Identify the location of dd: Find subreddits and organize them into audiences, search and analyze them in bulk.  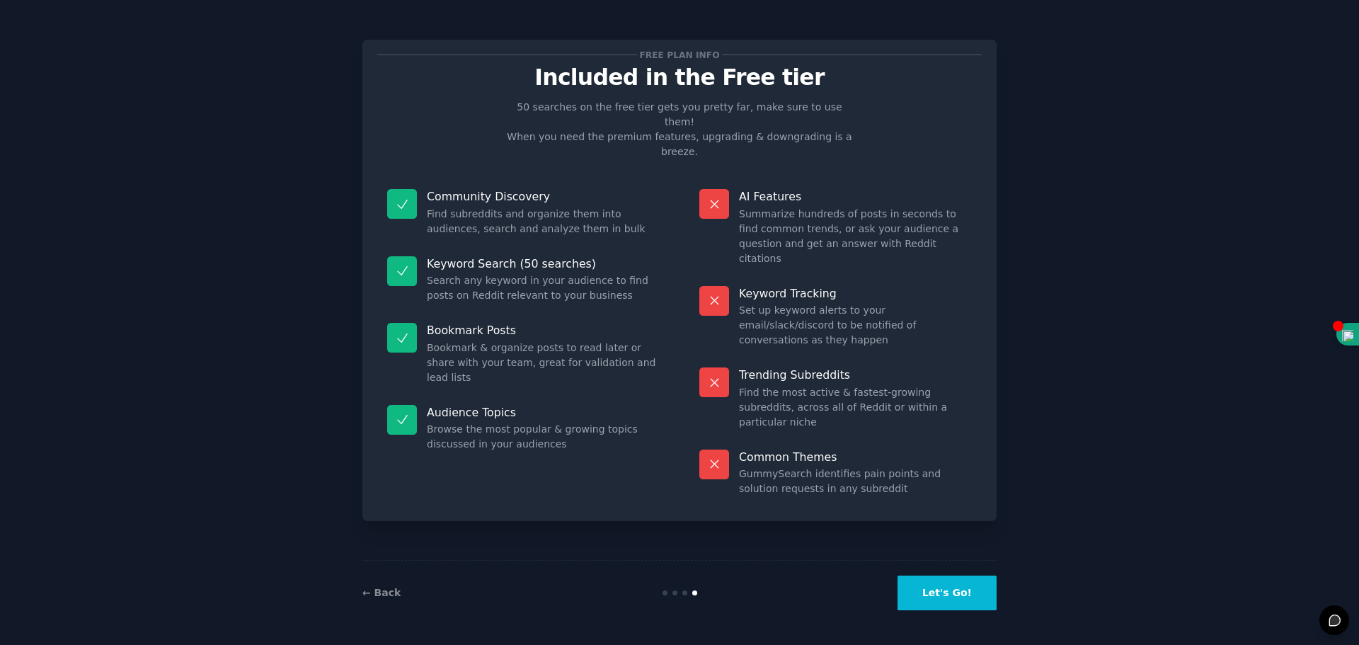
(543, 222).